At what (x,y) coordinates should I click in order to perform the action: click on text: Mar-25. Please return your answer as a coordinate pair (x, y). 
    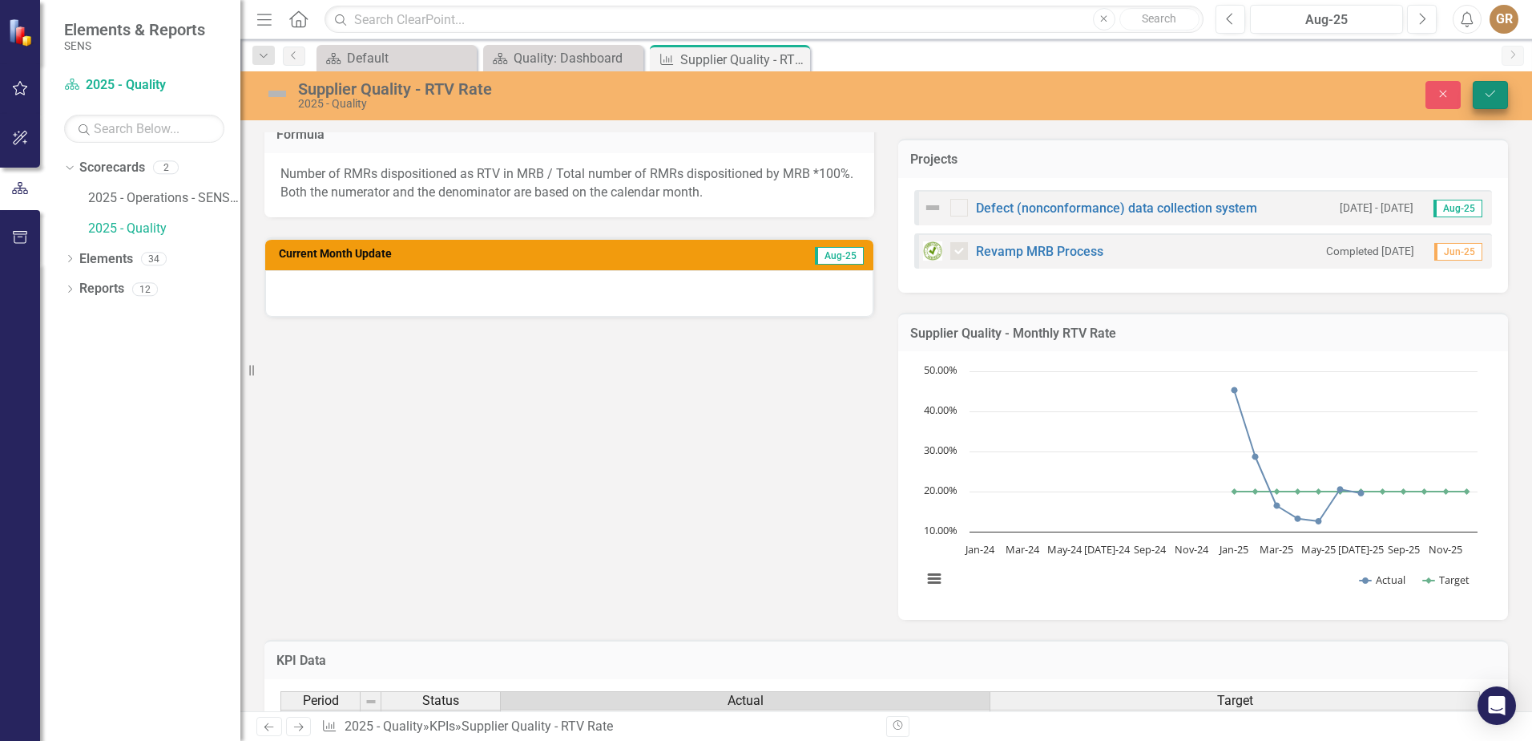
    Looking at the image, I should click on (1277, 549).